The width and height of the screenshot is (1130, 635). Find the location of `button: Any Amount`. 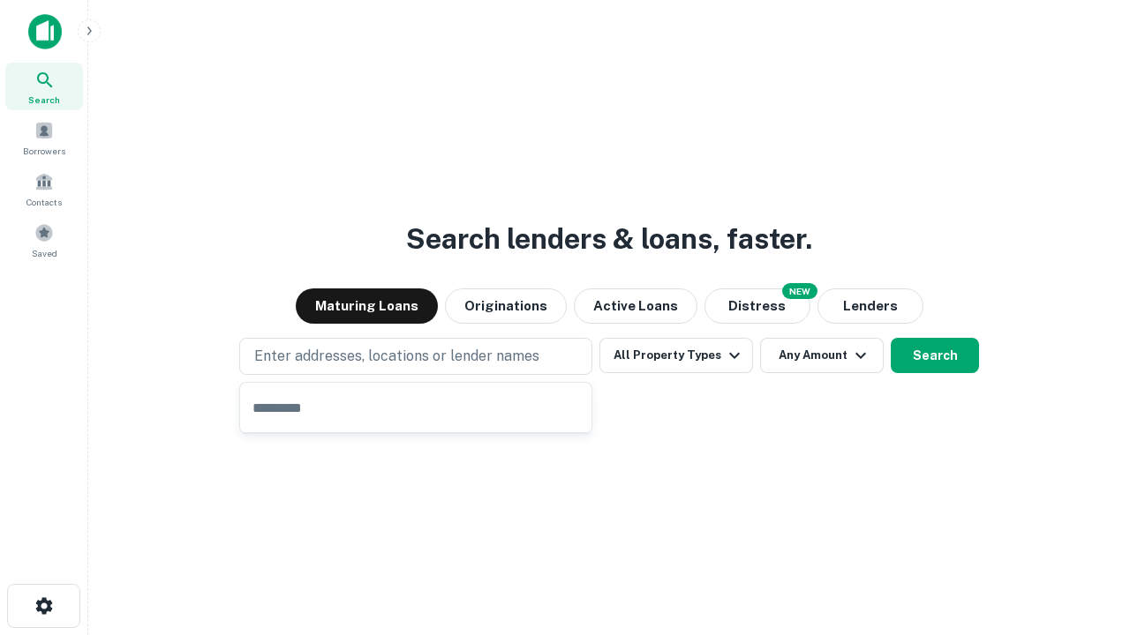

button: Any Amount is located at coordinates (822, 356).